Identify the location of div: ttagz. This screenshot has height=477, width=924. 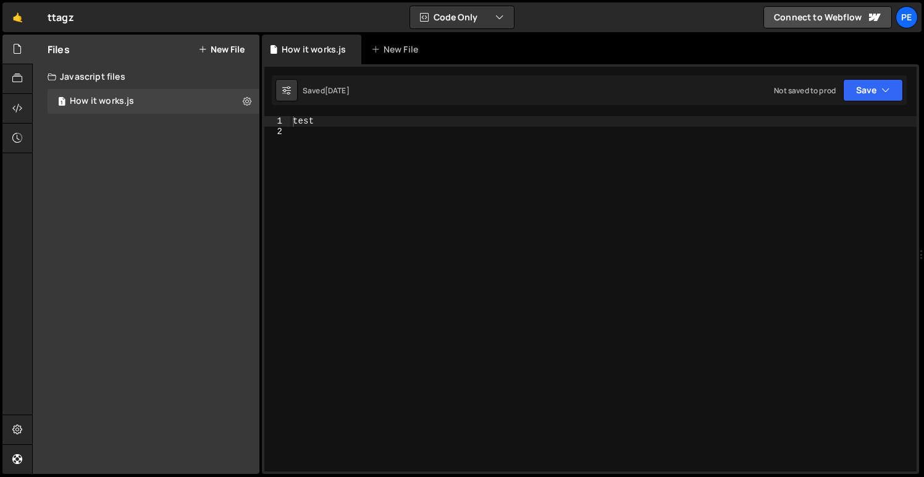
(61, 17).